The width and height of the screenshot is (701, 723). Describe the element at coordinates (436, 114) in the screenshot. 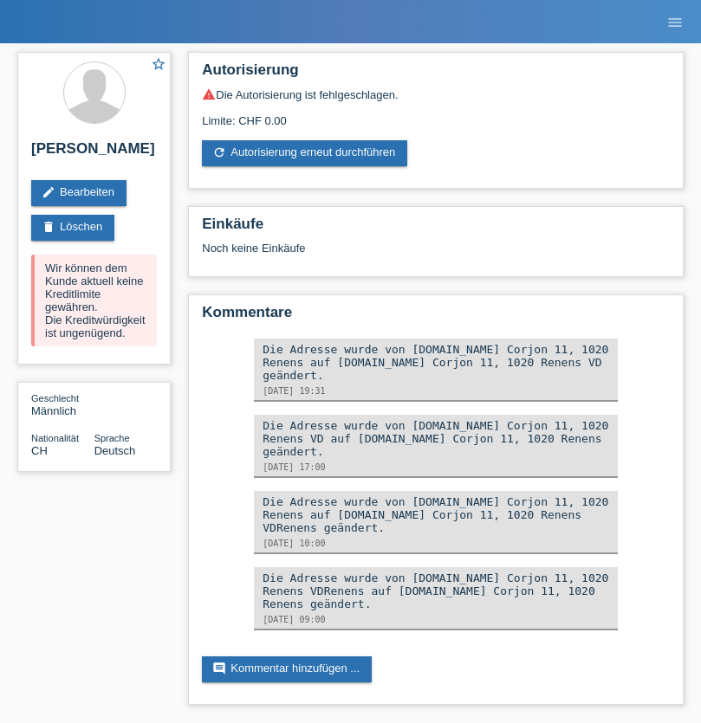

I see `div: Limite: CHF 0.00` at that location.